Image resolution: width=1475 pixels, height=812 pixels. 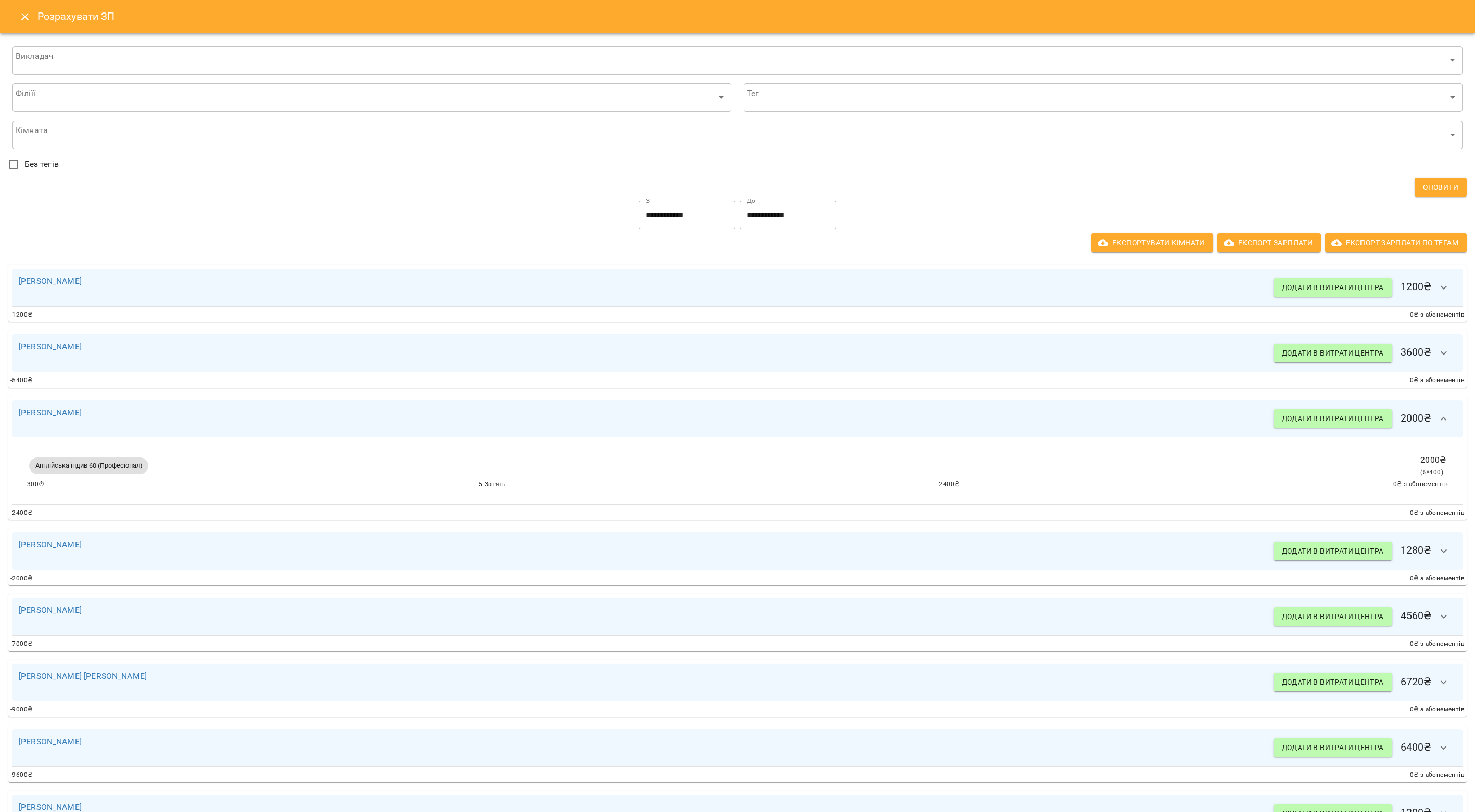 I want to click on h6: Розрахувати ЗП, so click(x=750, y=16).